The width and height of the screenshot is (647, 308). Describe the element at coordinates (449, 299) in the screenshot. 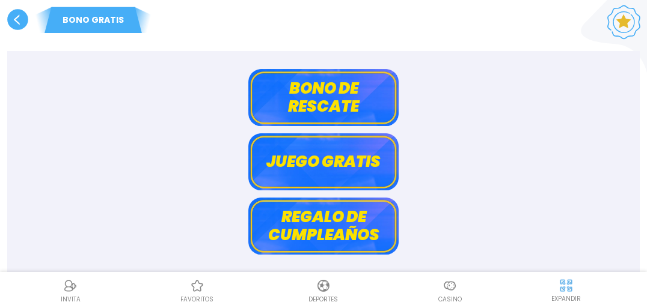

I see `p: Casino` at that location.